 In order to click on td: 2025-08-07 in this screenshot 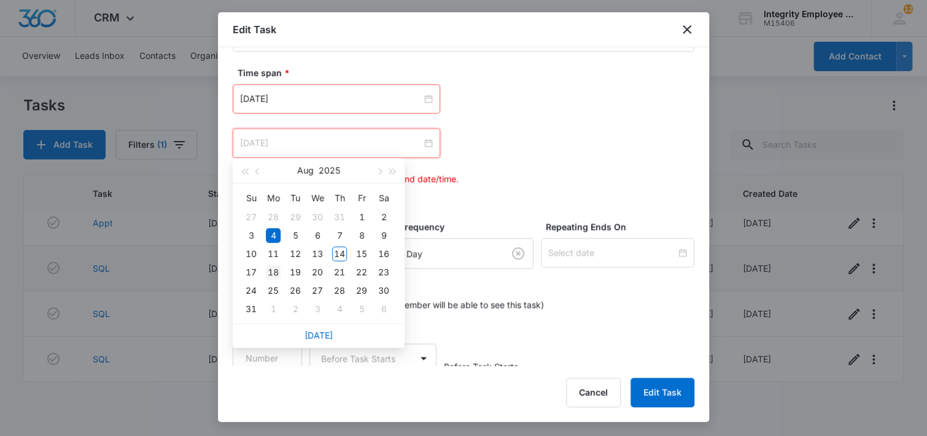, I will do `click(339, 236)`.